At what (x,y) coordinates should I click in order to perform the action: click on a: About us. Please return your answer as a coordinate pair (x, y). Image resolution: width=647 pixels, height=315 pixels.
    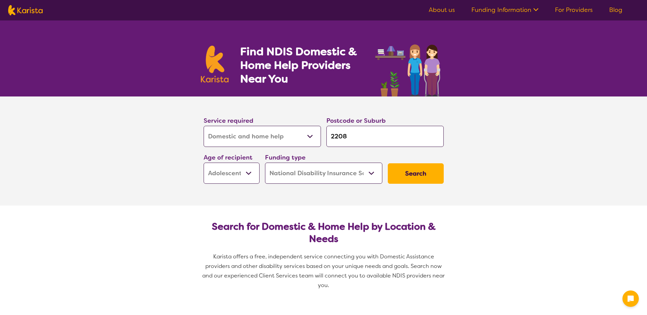
    Looking at the image, I should click on (442, 10).